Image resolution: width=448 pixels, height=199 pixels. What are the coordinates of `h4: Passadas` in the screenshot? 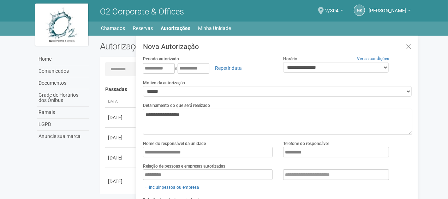 It's located at (256, 89).